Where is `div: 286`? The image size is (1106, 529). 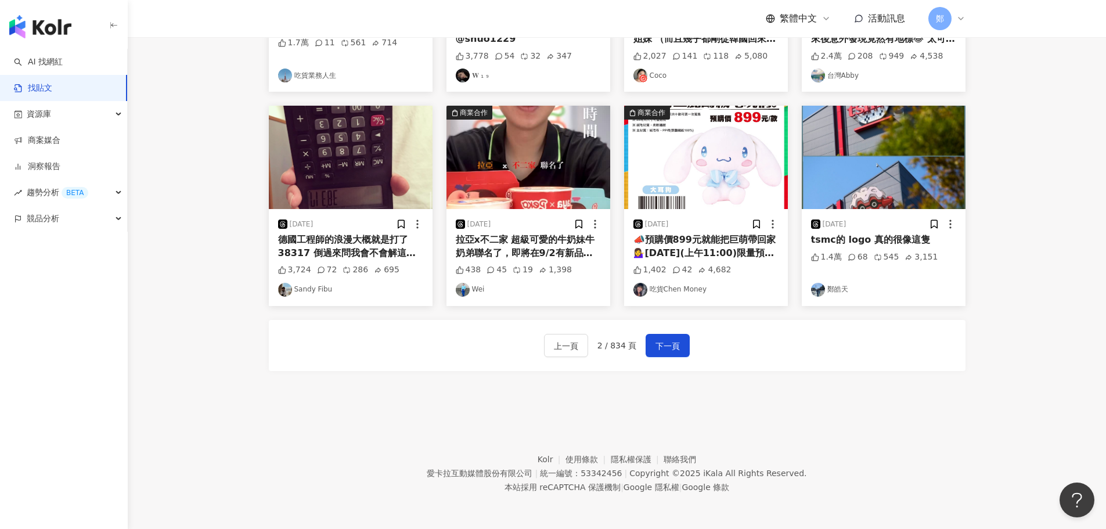 div: 286 is located at coordinates (355, 270).